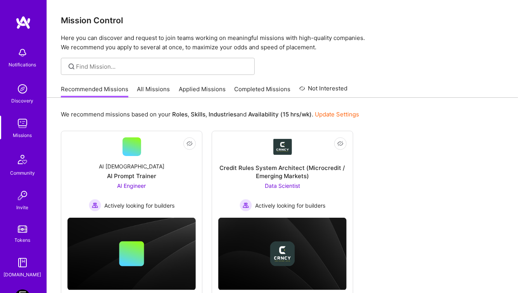 The image size is (518, 293). I want to click on div: Community, so click(23, 173).